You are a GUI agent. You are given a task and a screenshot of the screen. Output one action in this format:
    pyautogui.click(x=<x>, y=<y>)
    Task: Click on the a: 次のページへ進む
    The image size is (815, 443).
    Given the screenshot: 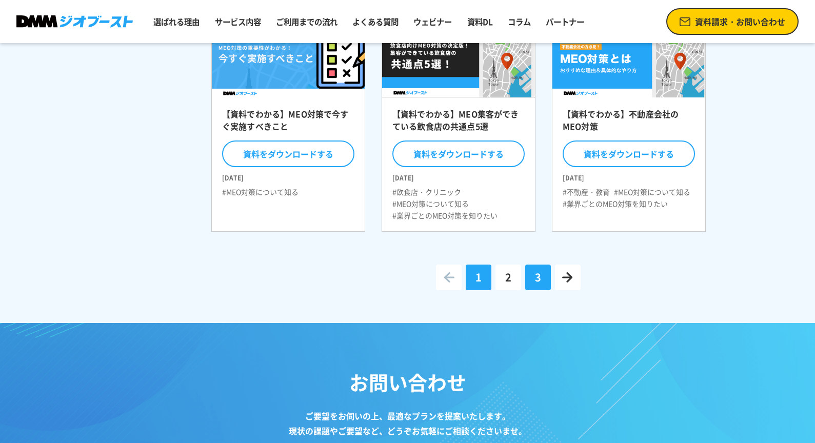 What is the action you would take?
    pyautogui.click(x=568, y=278)
    